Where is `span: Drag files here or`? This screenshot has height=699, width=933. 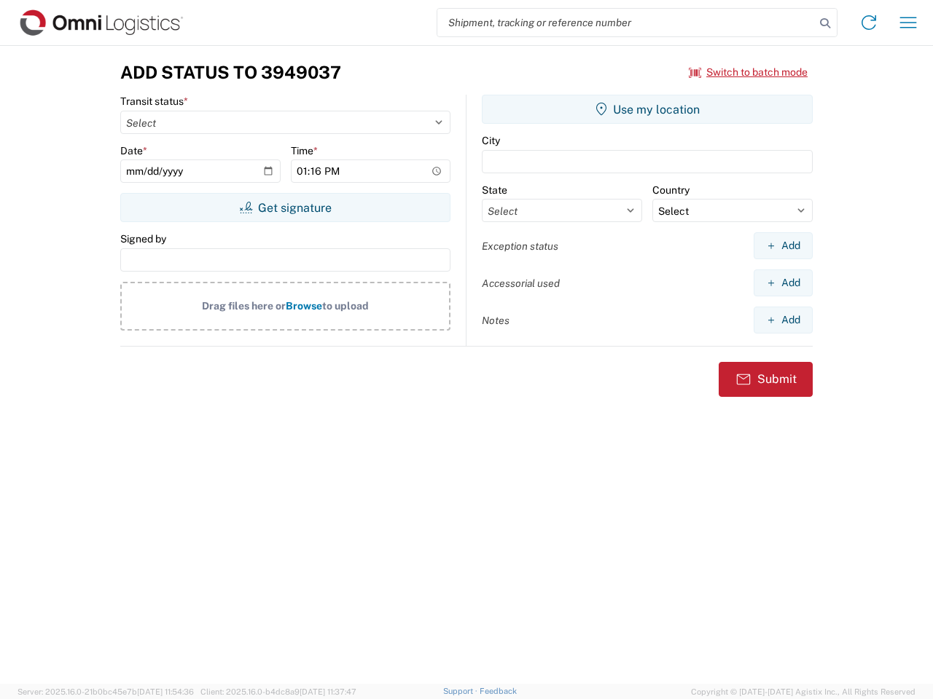 span: Drag files here or is located at coordinates (243, 306).